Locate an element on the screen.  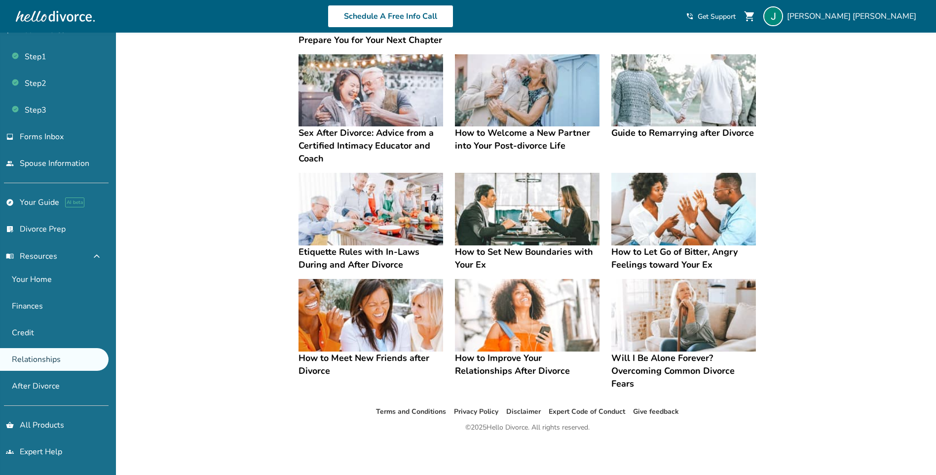
a: Expert Code of Conduct is located at coordinates (587, 411).